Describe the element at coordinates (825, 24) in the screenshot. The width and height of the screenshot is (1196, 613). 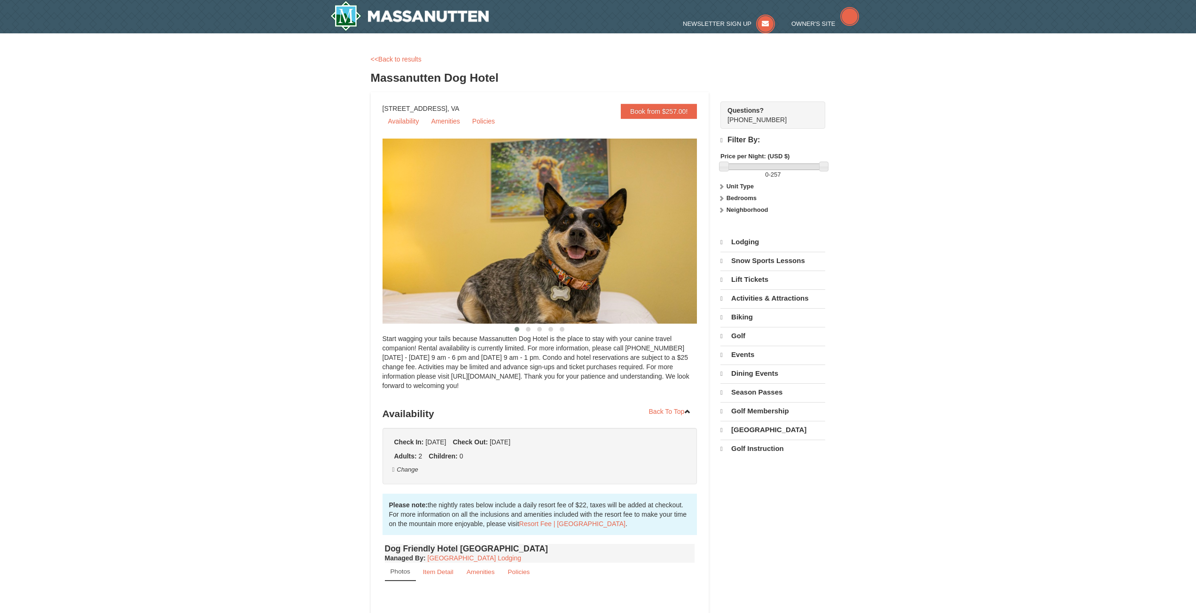
I see `a: Owner's Site` at that location.